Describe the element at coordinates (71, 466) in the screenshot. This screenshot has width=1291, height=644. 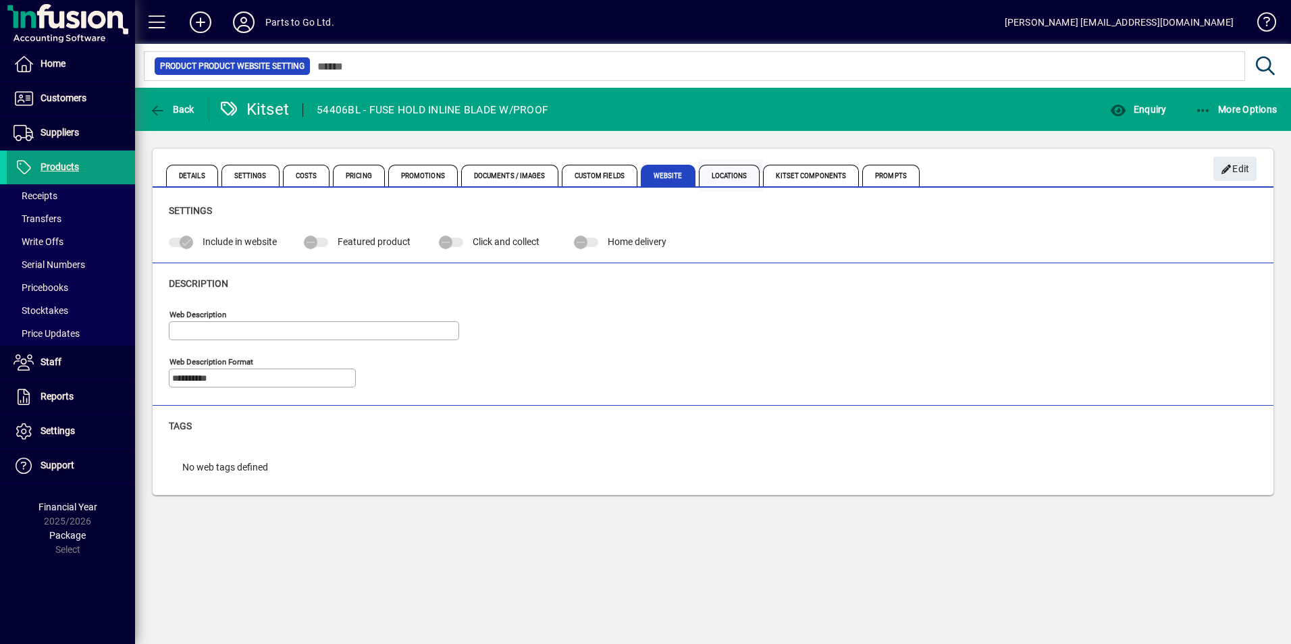
I see `a: Support` at that location.